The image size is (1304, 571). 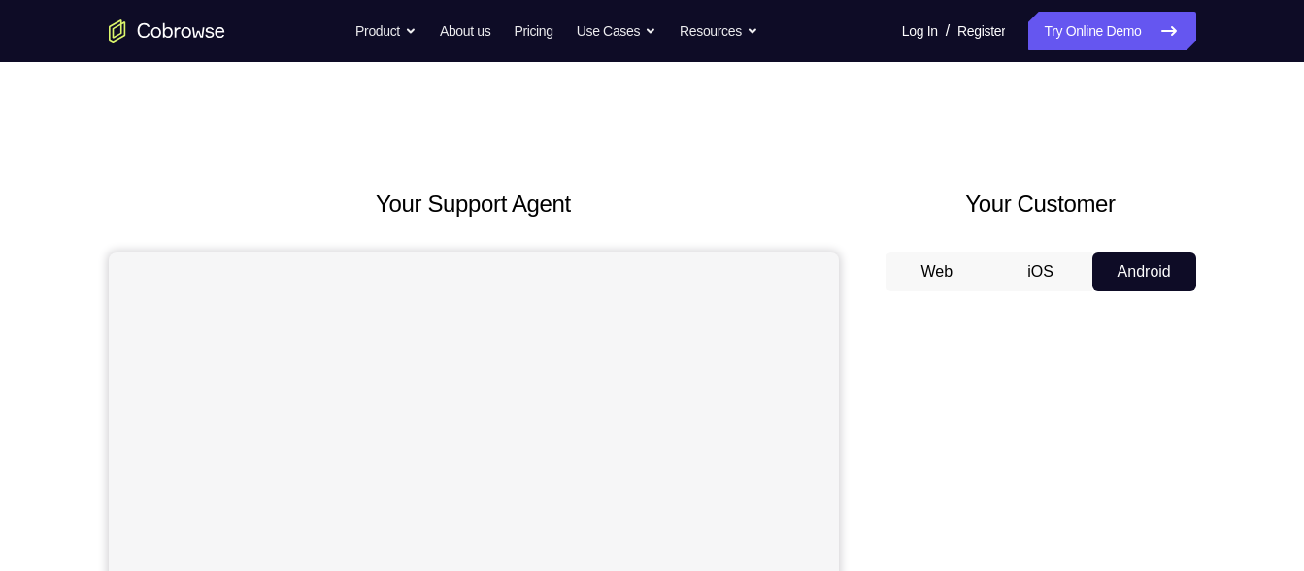 What do you see at coordinates (474, 204) in the screenshot?
I see `h2: Your Support Agent` at bounding box center [474, 204].